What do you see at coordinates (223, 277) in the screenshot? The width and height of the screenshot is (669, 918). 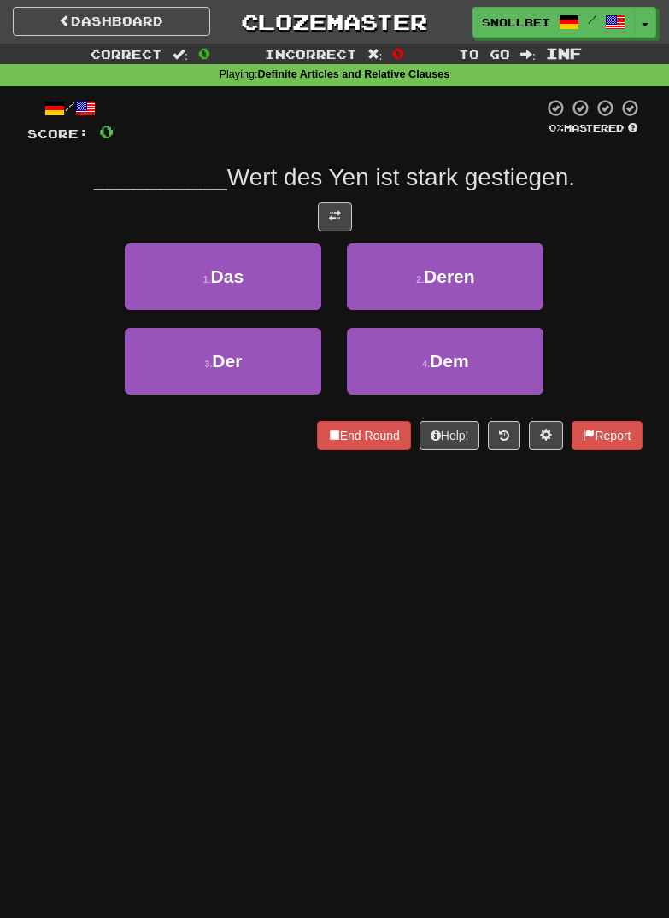 I see `button: 1.Das` at bounding box center [223, 277].